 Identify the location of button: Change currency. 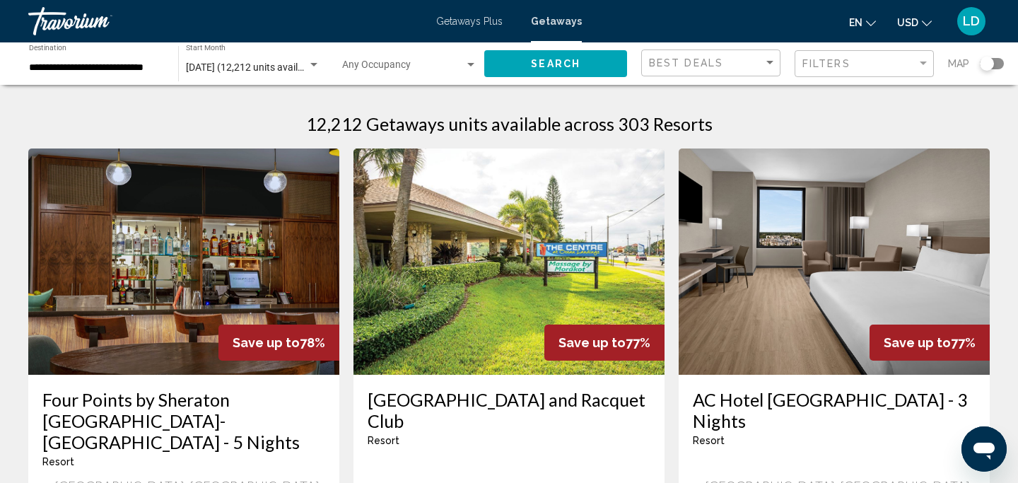
(914, 22).